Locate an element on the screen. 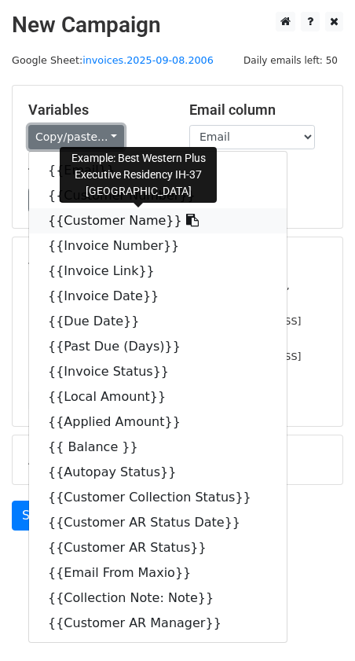  a: {{Due Date}} is located at coordinates (158, 322).